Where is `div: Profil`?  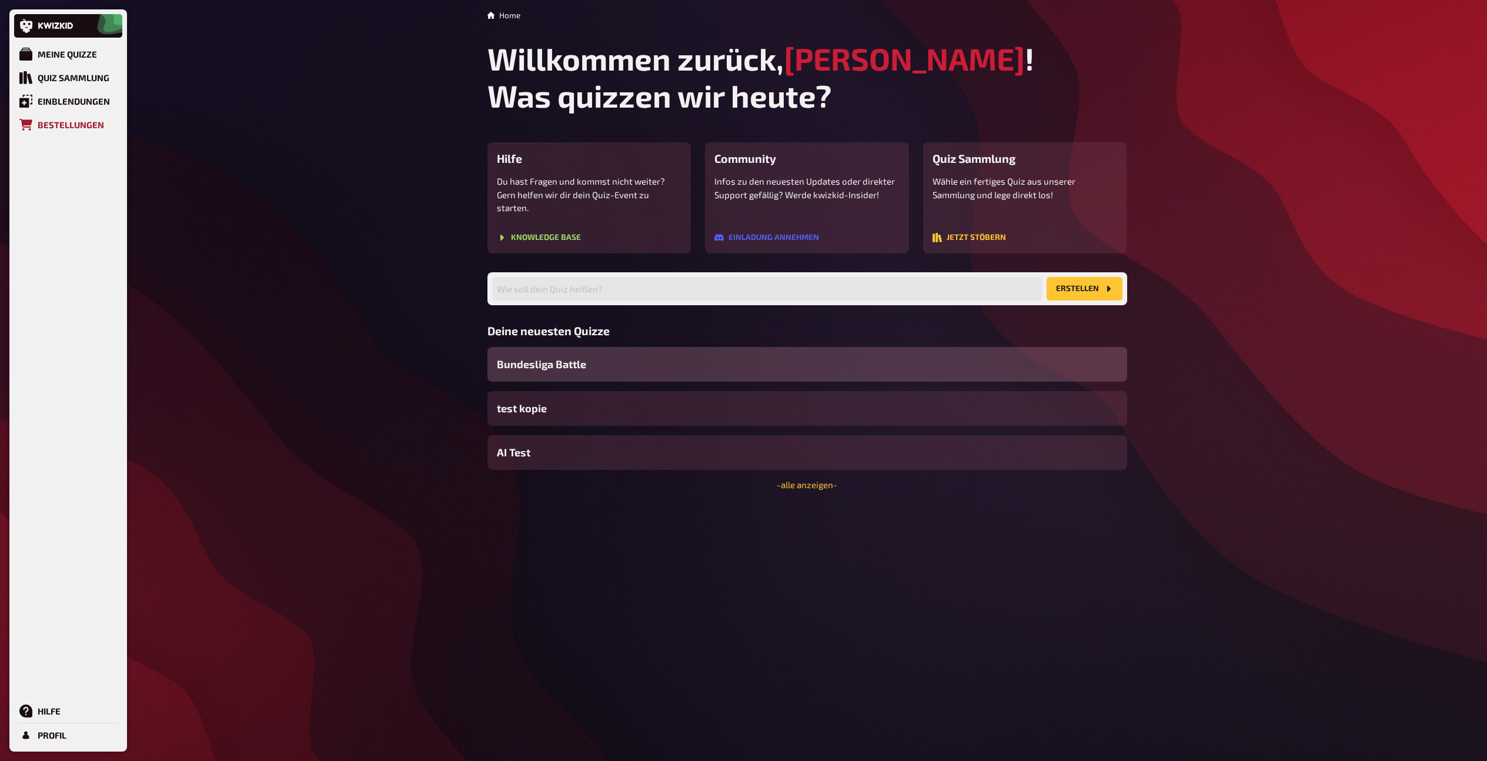
div: Profil is located at coordinates (52, 735).